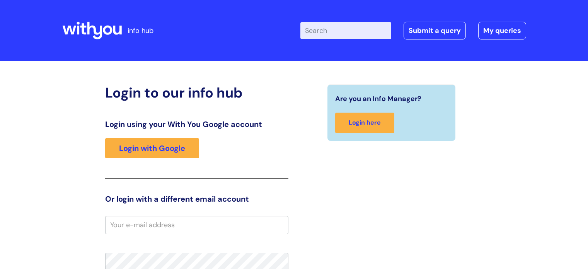 Image resolution: width=588 pixels, height=269 pixels. Describe the element at coordinates (378, 99) in the screenshot. I see `span: Are you an Info Manager?` at that location.